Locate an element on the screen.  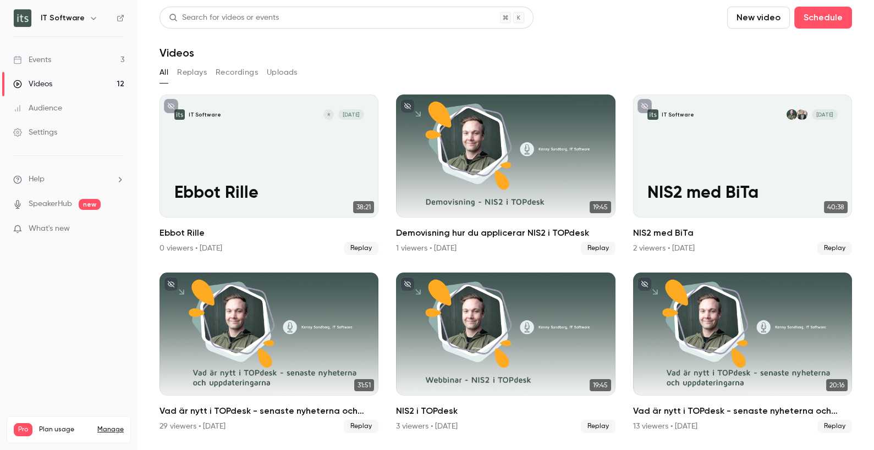
div: Videos is located at coordinates (32, 84).